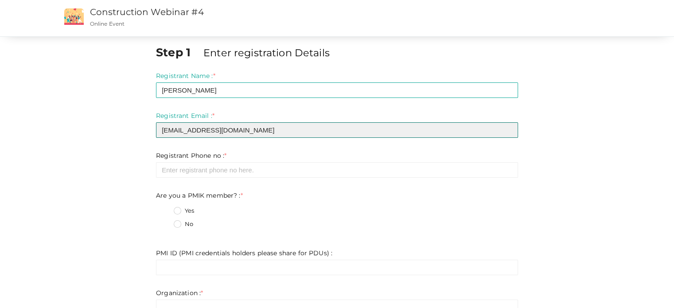  What do you see at coordinates (337, 90) in the screenshot?
I see `input: Enter registrant name here.` at bounding box center [337, 90].